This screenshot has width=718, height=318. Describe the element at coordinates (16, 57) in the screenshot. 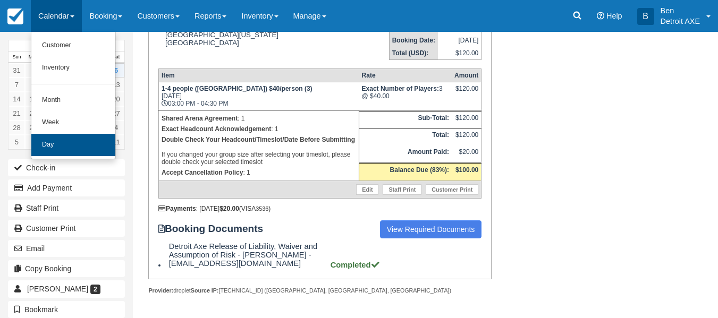

I see `th: Sun` at that location.